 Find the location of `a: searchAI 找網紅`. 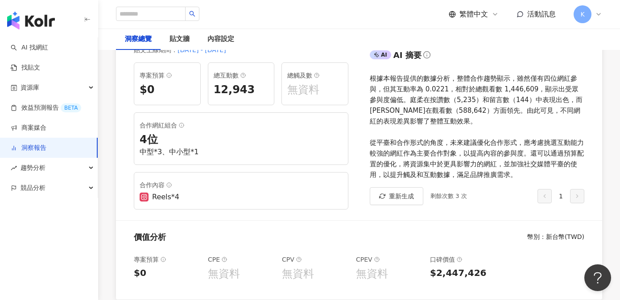

a: searchAI 找網紅 is located at coordinates (29, 48).